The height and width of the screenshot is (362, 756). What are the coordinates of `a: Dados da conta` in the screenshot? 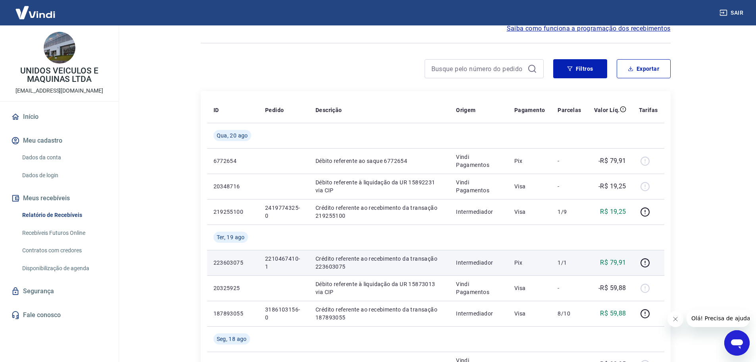 It's located at (64, 157).